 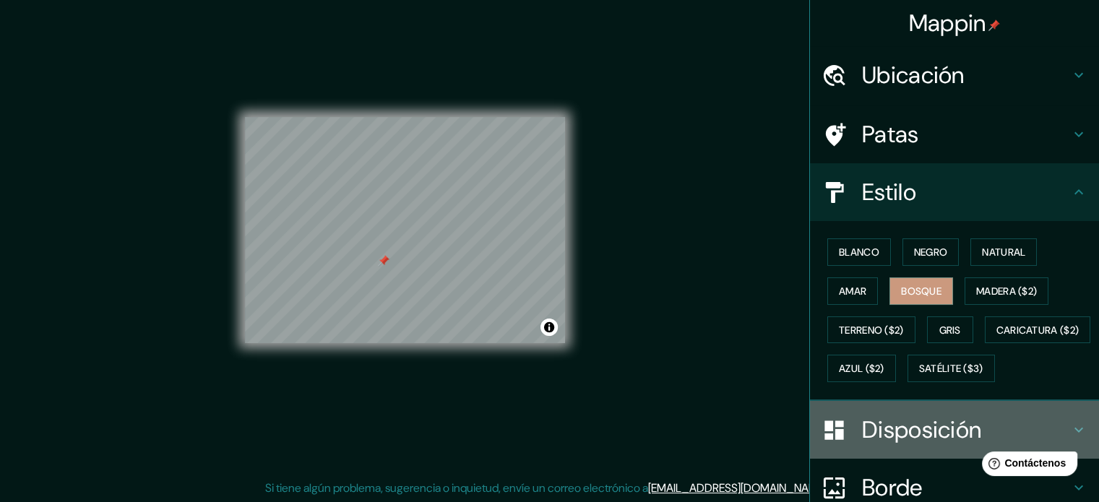 I want to click on button: Madera ($2), so click(x=1006, y=291).